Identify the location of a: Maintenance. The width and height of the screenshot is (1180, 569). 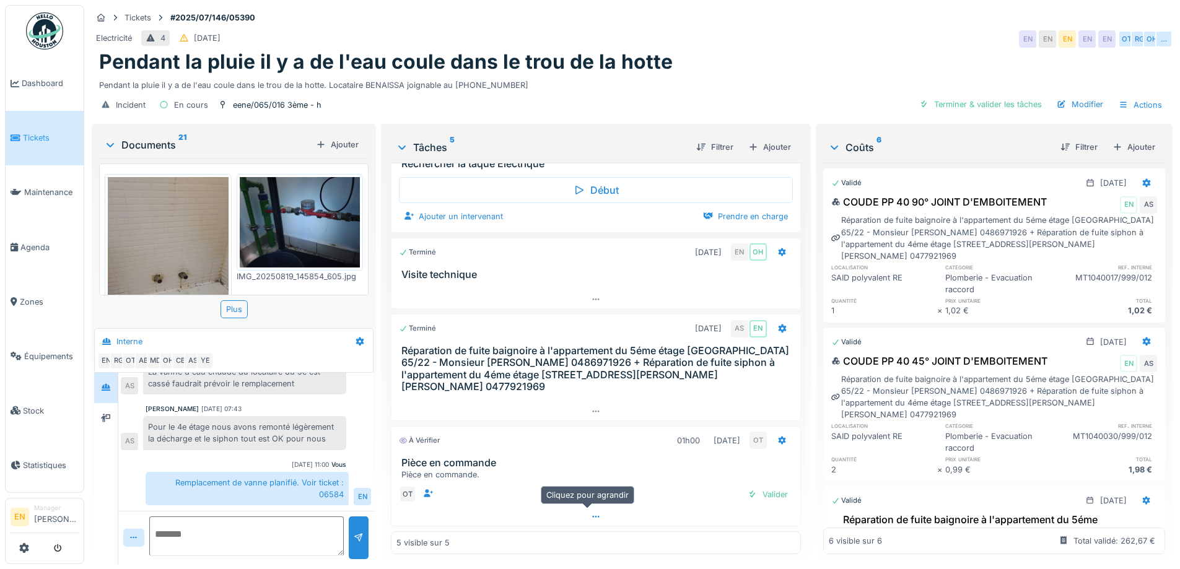
(45, 193).